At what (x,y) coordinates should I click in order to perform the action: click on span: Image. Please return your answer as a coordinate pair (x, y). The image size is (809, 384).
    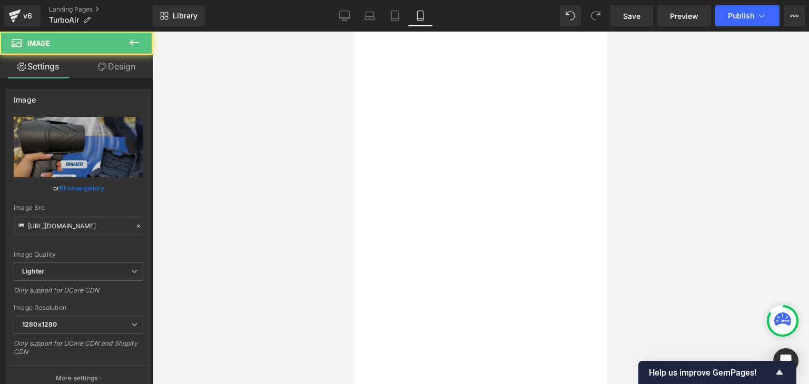
    Looking at the image, I should click on (38, 43).